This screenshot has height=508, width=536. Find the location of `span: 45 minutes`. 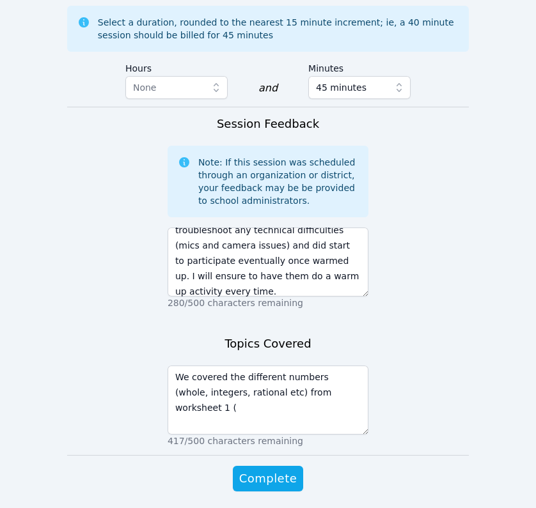

span: 45 minutes is located at coordinates (341, 88).